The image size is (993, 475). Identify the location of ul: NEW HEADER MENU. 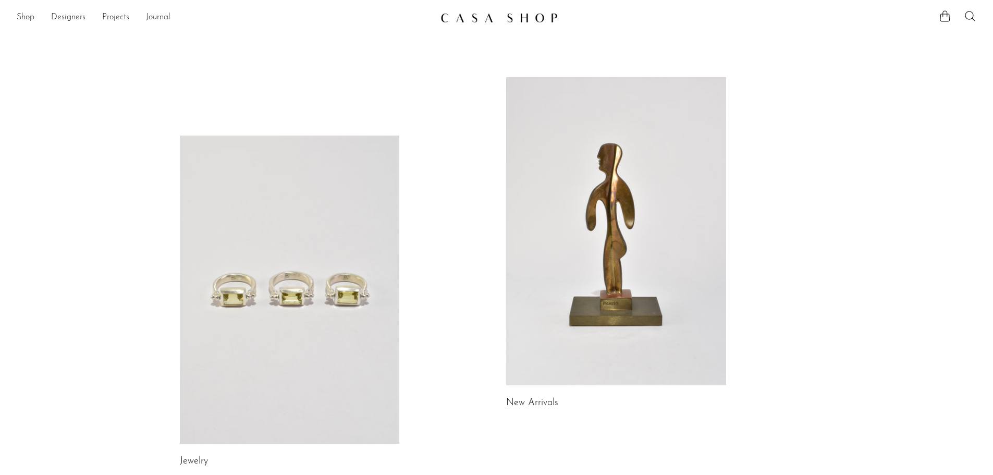
(224, 18).